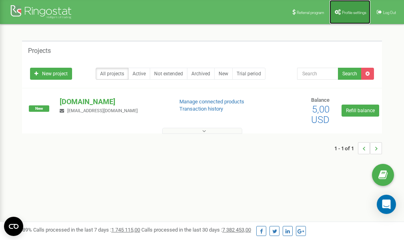 This screenshot has height=240, width=404. Describe the element at coordinates (139, 74) in the screenshot. I see `a: Active` at that location.